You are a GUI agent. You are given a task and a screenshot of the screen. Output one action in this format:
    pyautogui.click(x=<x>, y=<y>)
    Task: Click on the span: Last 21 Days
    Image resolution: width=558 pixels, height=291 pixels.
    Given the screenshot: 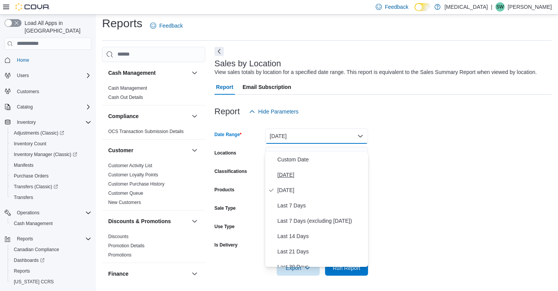 What is the action you would take?
    pyautogui.click(x=321, y=252)
    